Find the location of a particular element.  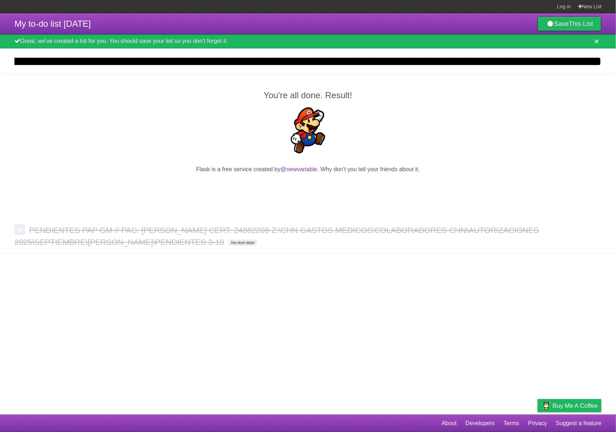

a: About is located at coordinates (449, 423).